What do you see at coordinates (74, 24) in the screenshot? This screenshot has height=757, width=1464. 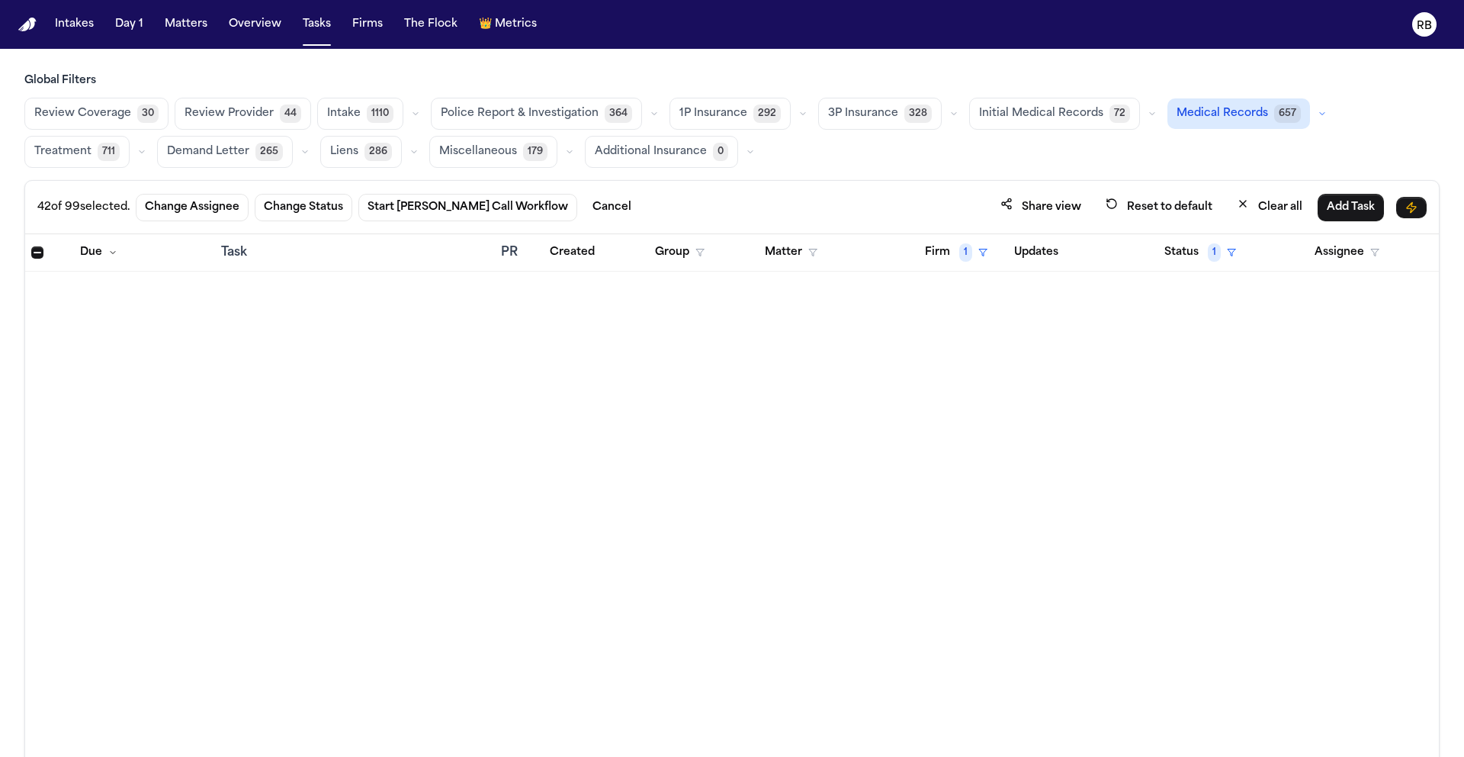 I see `a: Intakes` at bounding box center [74, 24].